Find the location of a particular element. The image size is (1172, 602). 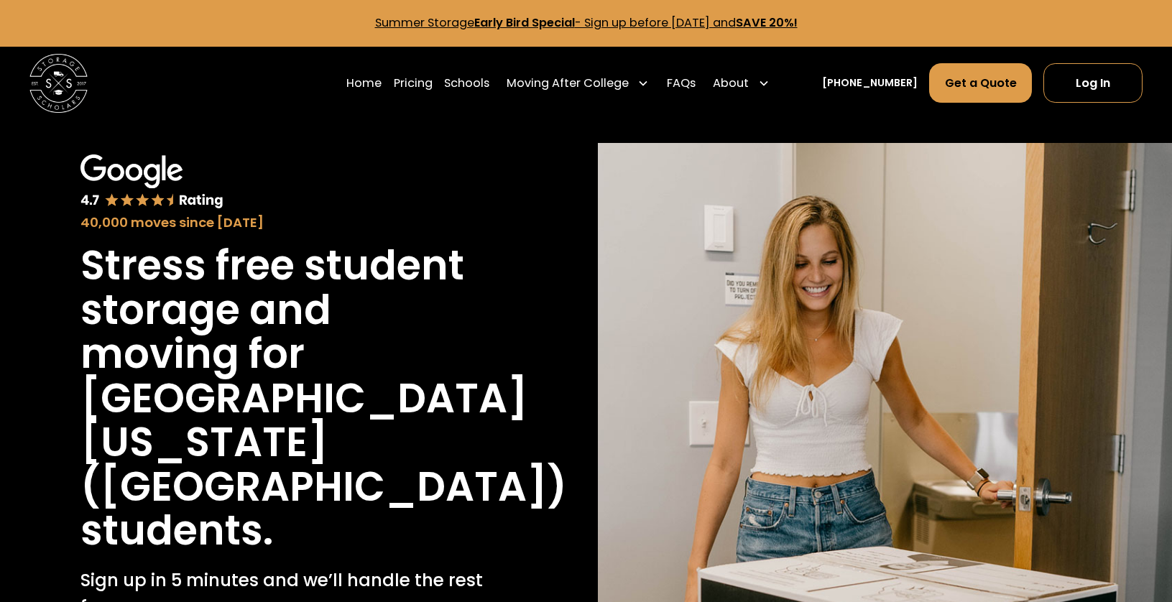

img: Storage Scholars main logo is located at coordinates (58, 83).